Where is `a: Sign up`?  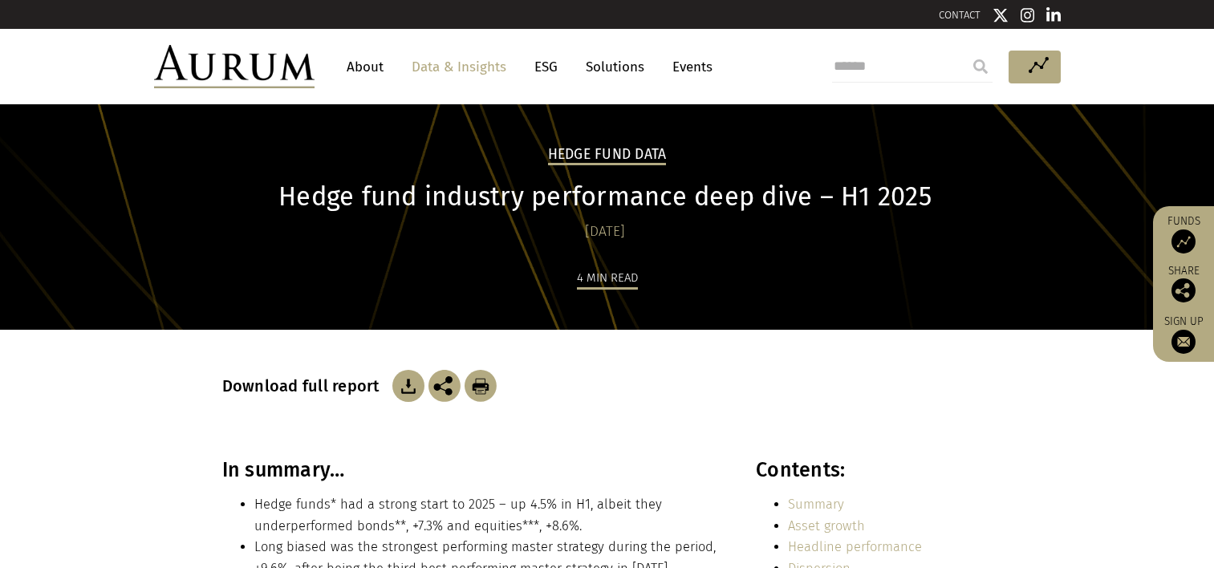 a: Sign up is located at coordinates (1183, 334).